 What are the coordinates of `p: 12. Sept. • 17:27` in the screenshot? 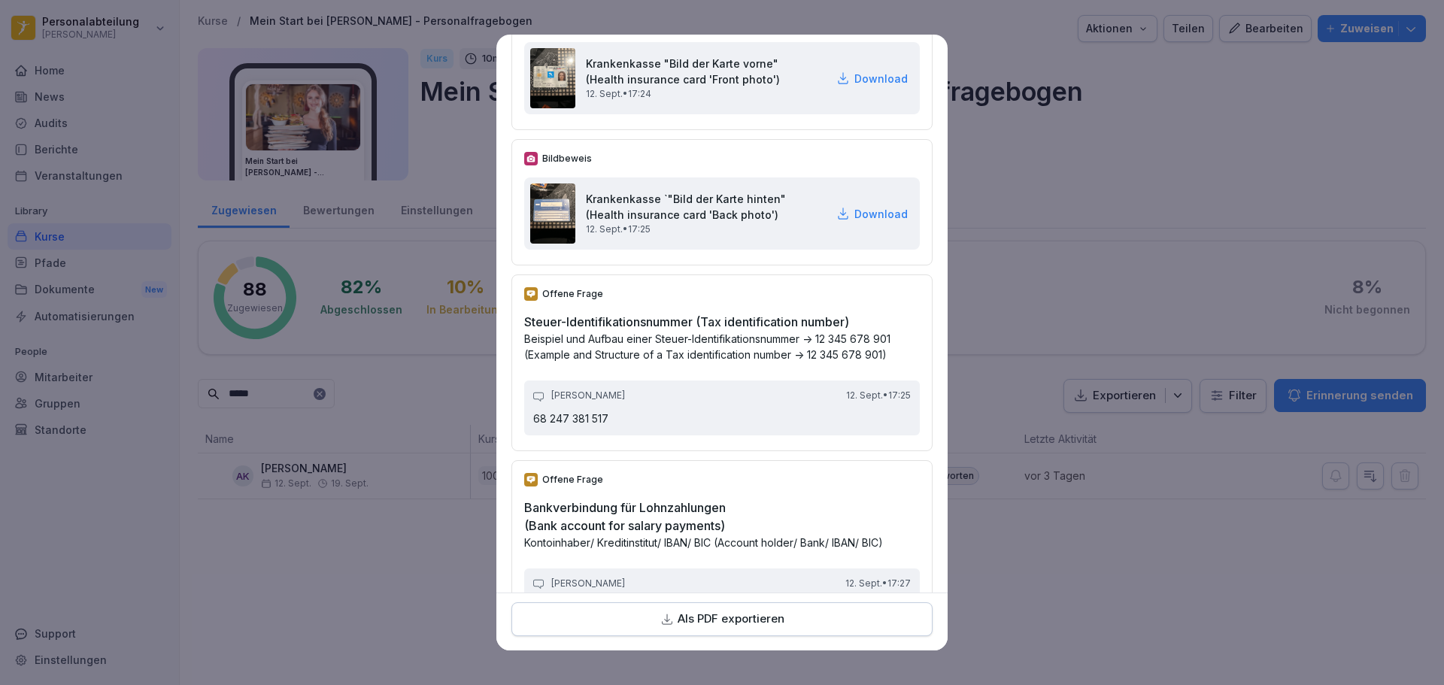 It's located at (878, 584).